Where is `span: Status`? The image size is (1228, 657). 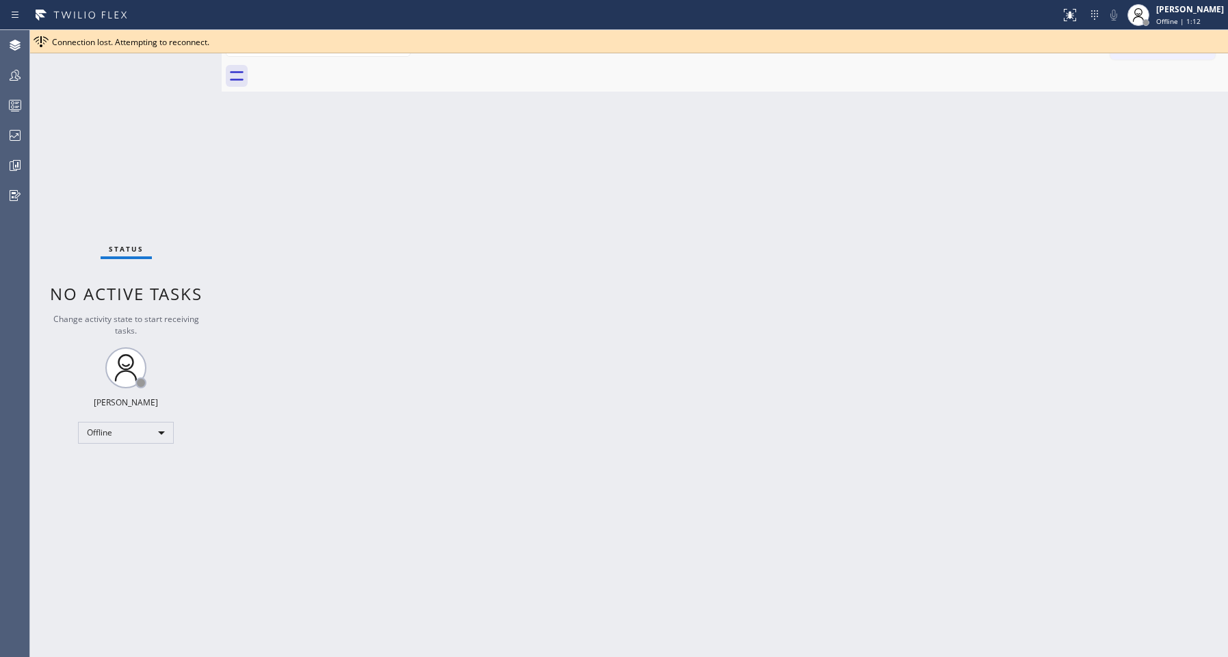
span: Status is located at coordinates (126, 249).